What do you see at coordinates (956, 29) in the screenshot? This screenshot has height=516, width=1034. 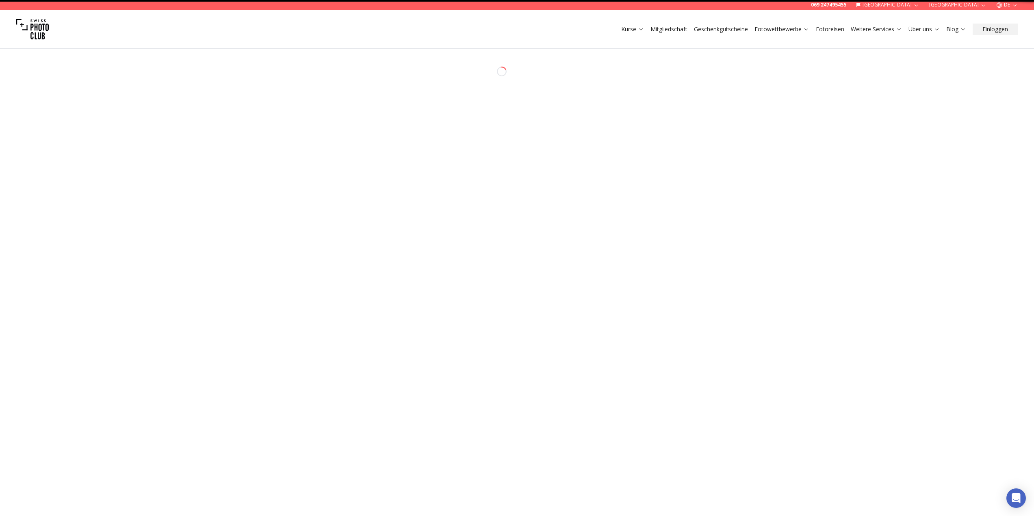 I see `a: Blog` at bounding box center [956, 29].